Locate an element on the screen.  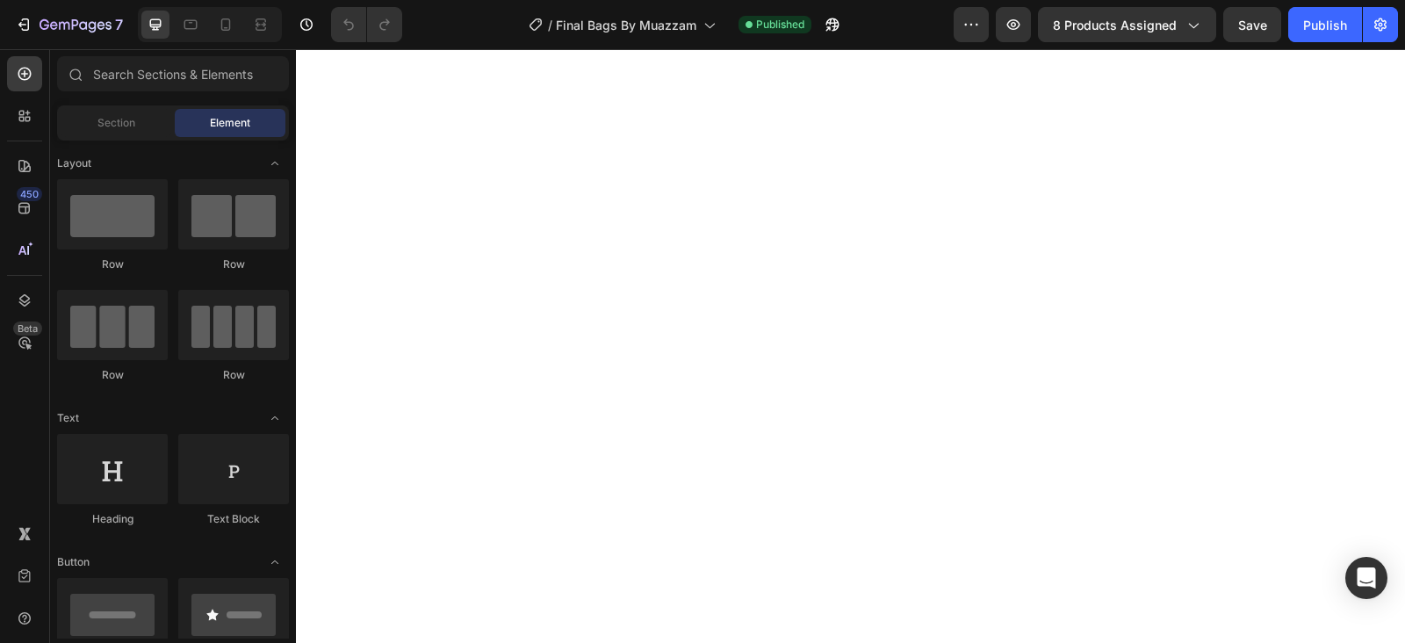
button: Save is located at coordinates (1253, 25).